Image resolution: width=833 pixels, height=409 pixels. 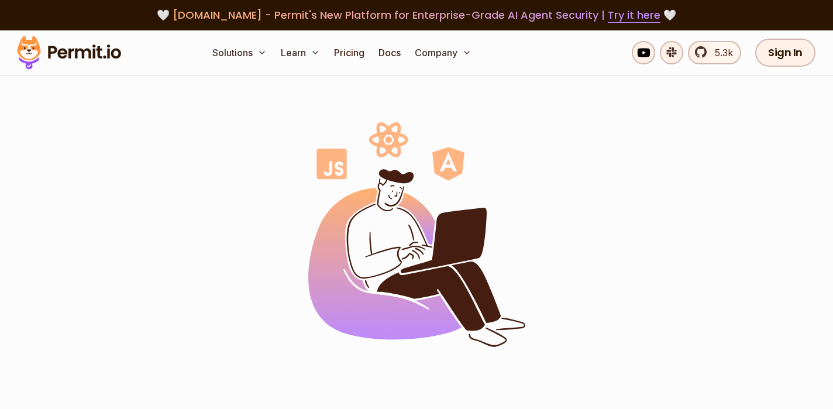 I want to click on a: Pricing, so click(x=349, y=53).